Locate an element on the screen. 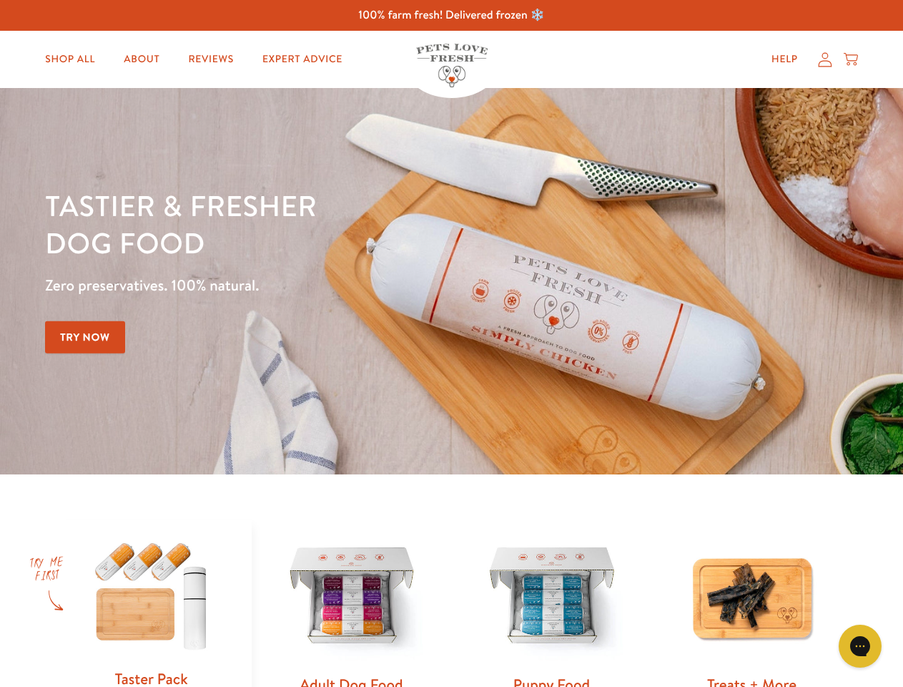 This screenshot has width=903, height=687. a: Reviews is located at coordinates (210, 59).